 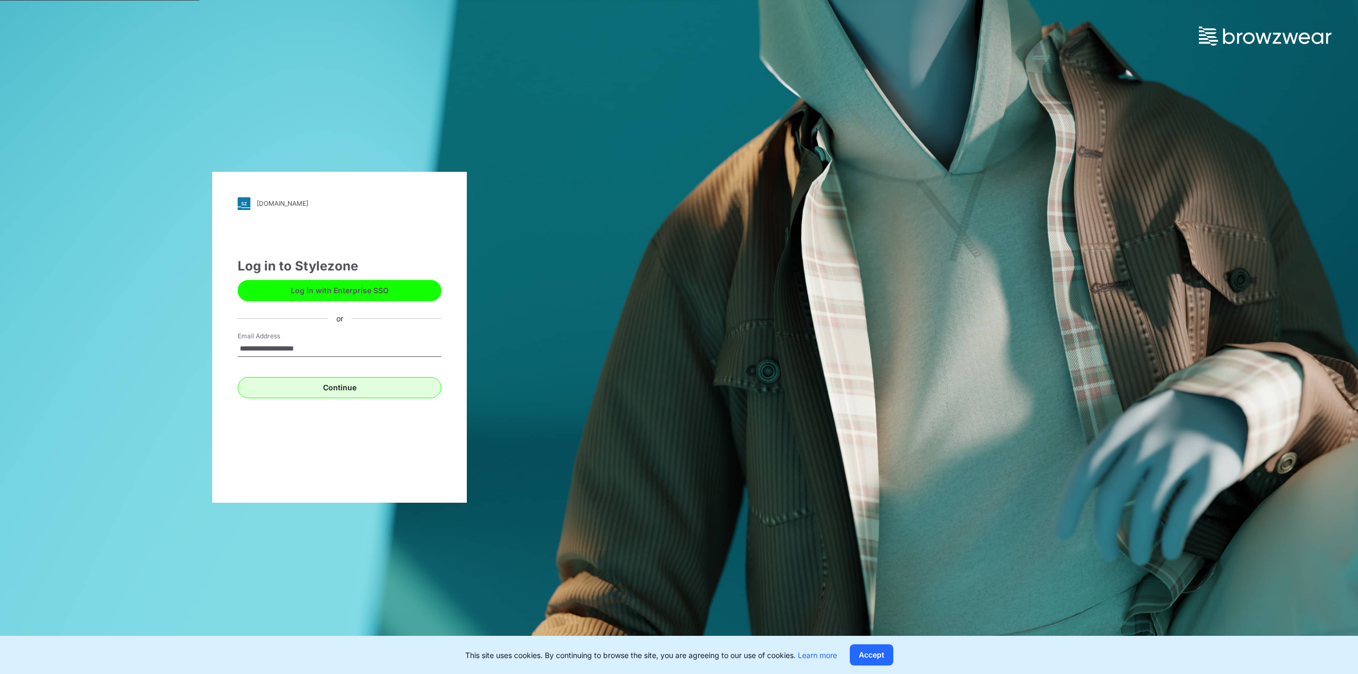 I want to click on label: Email Address, so click(x=275, y=336).